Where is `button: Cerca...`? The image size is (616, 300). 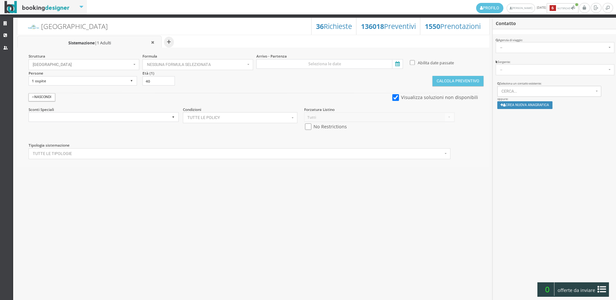
button: Cerca... is located at coordinates (550, 91).